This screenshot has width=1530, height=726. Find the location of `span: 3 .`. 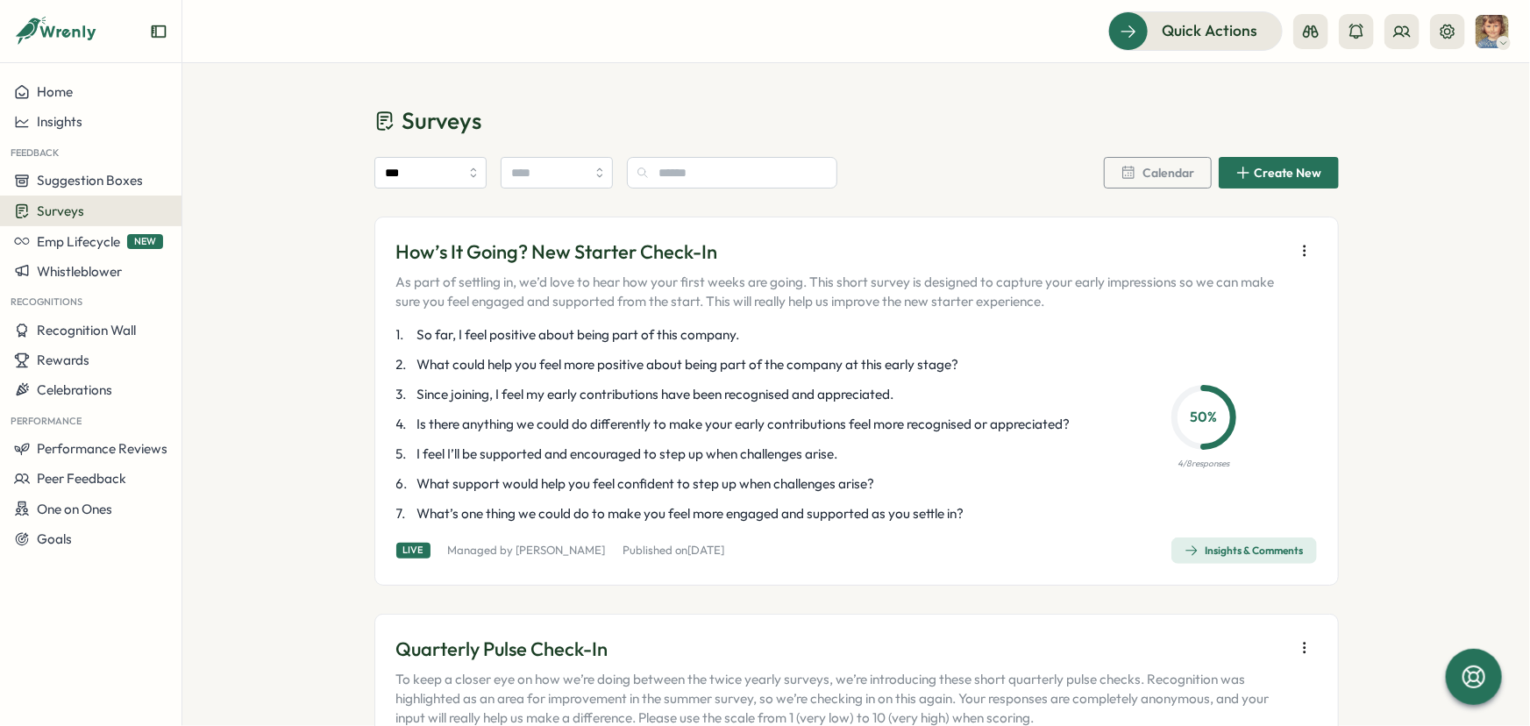

span: 3 . is located at coordinates (405, 395).